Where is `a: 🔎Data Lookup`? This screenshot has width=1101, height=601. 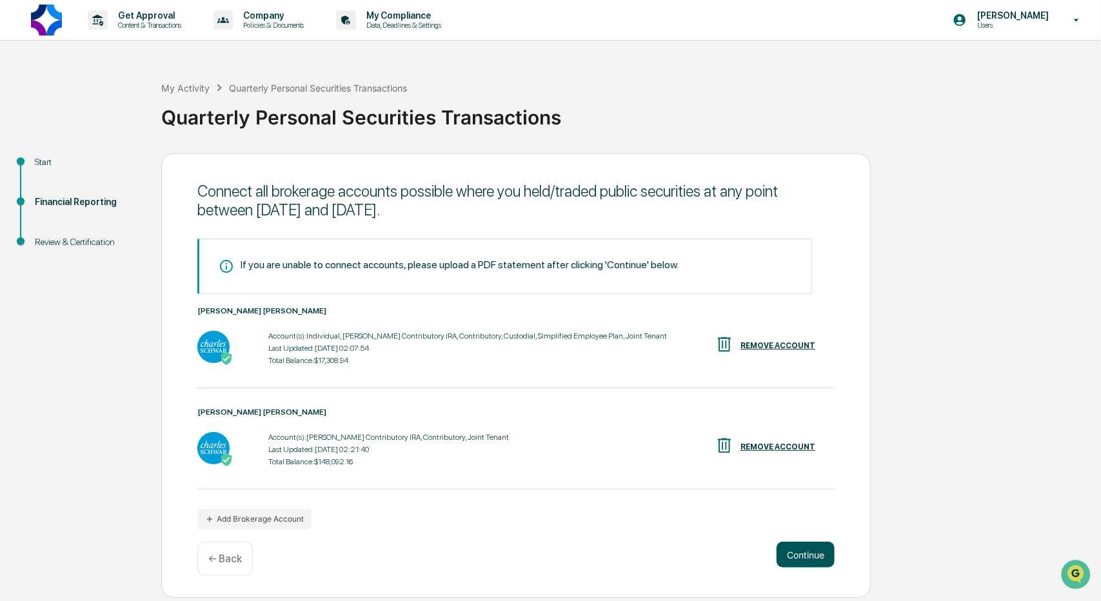 a: 🔎Data Lookup is located at coordinates (47, 193).